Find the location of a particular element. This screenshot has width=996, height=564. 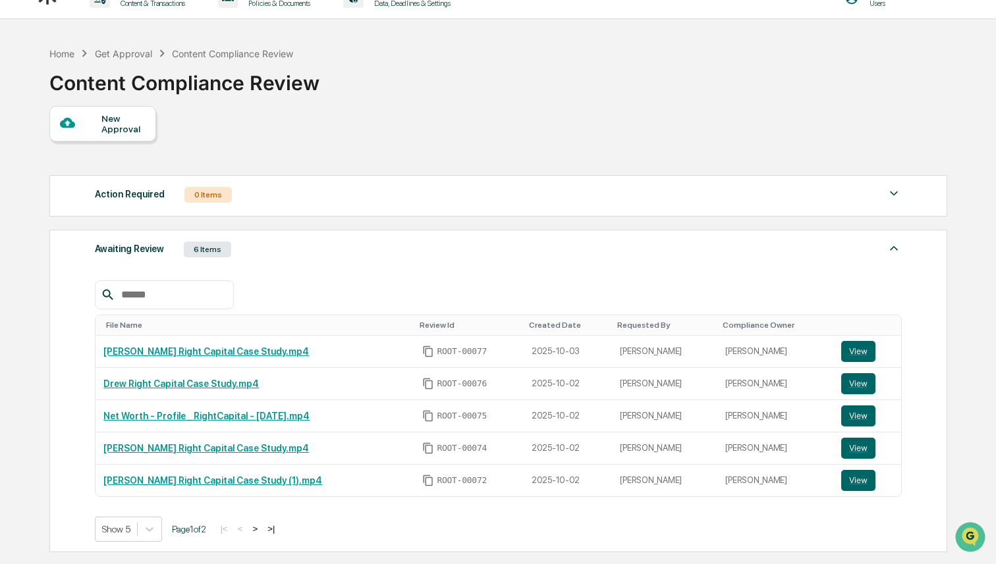

a: 🖐️Preclearance is located at coordinates (49, 240).